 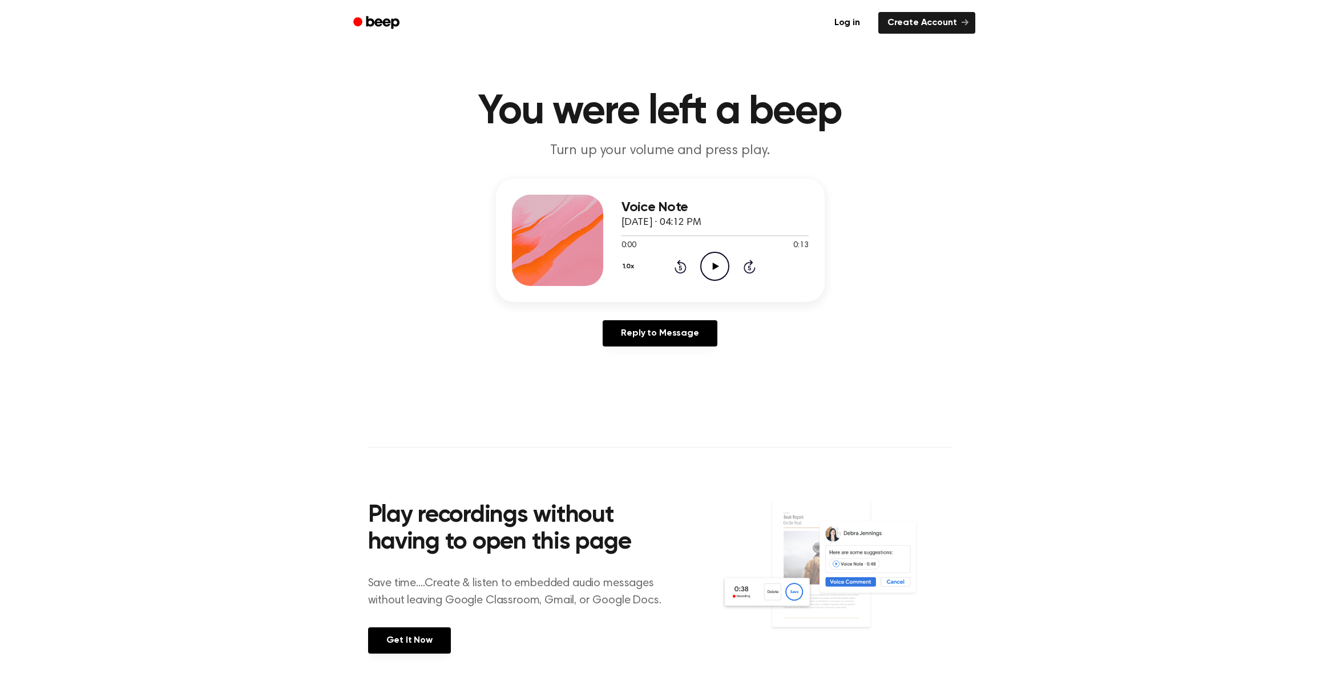 I want to click on h1: You were left a beep, so click(x=660, y=112).